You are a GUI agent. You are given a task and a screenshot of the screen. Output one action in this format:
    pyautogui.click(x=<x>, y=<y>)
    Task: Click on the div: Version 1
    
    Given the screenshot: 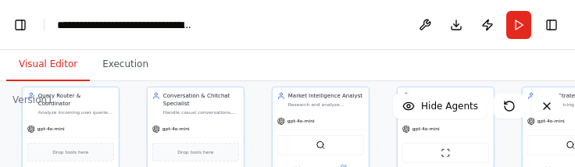 What is the action you would take?
    pyautogui.click(x=33, y=100)
    